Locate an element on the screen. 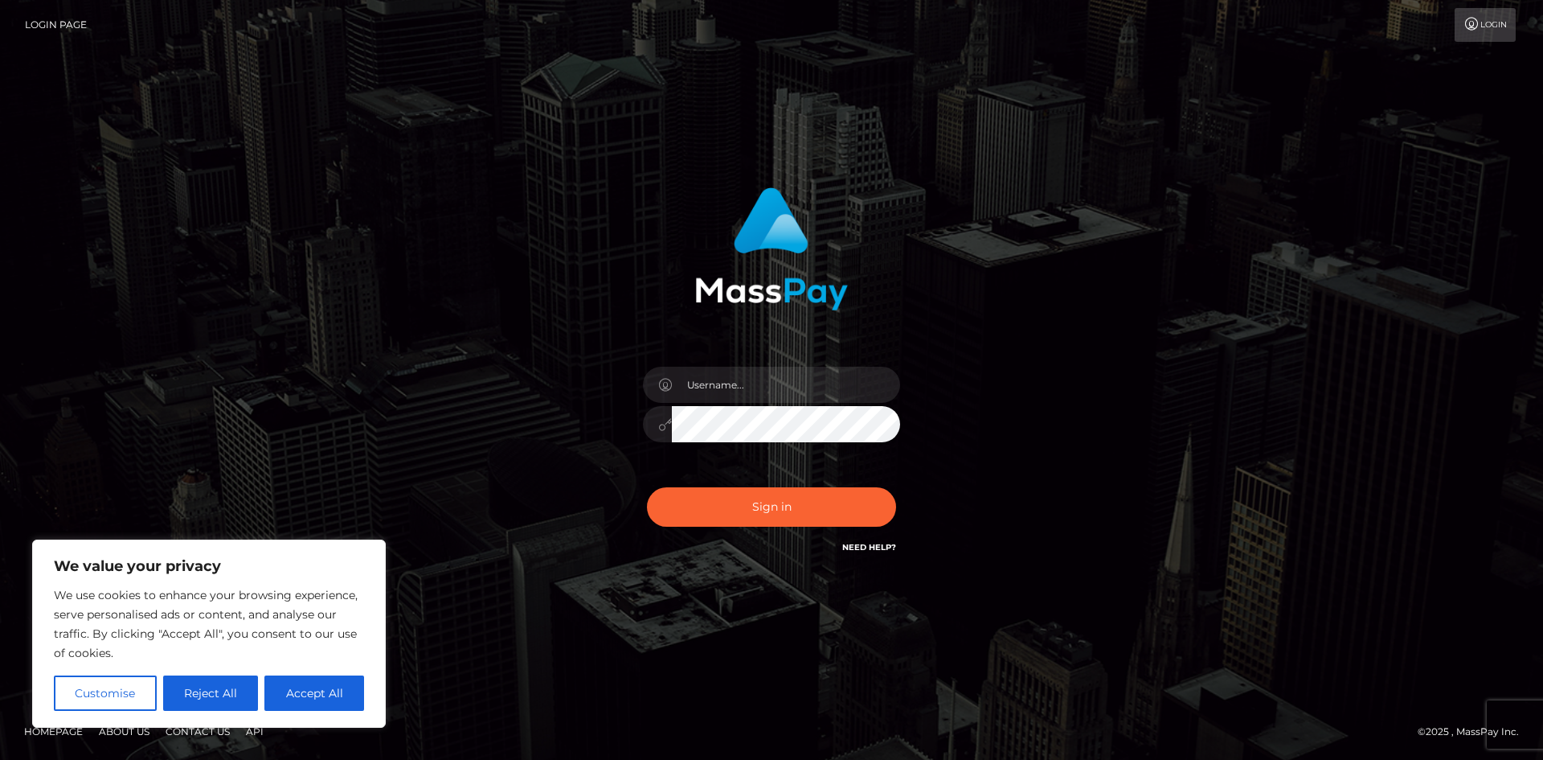  a: Need Help? is located at coordinates (869, 547).